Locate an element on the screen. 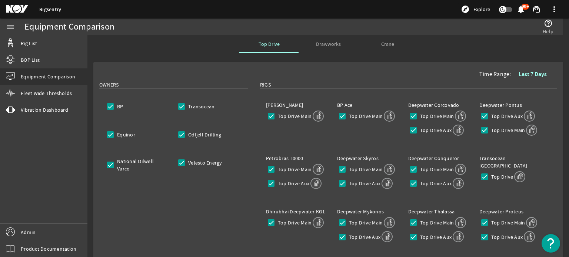 This screenshot has width=569, height=257. label: Velesto Energy is located at coordinates (204, 163).